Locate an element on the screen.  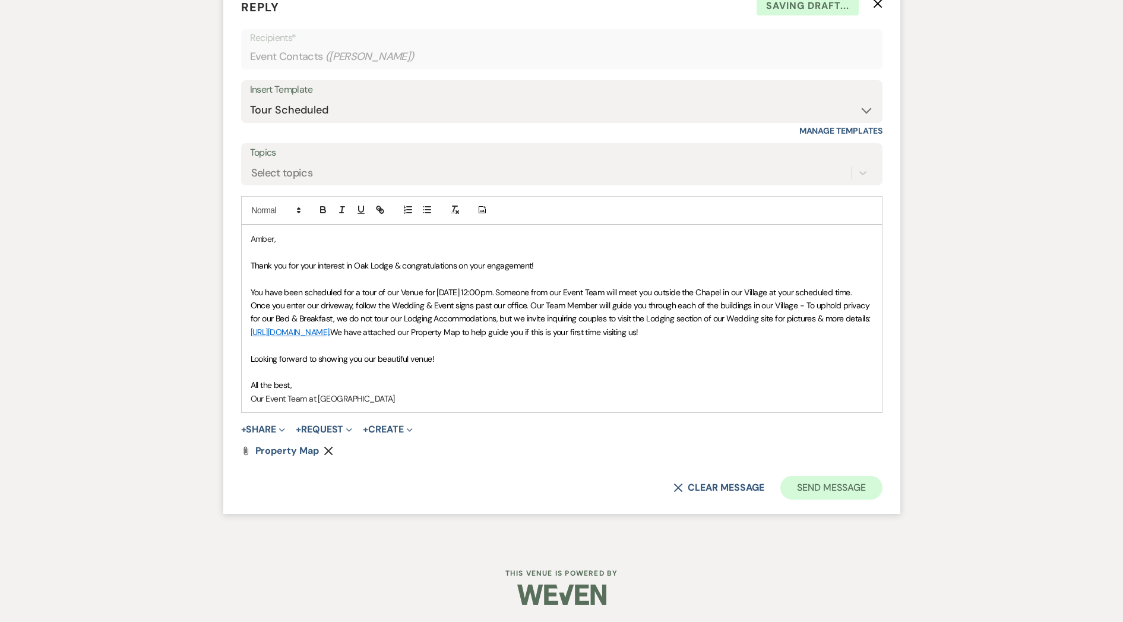
button: Send Message is located at coordinates (831, 487).